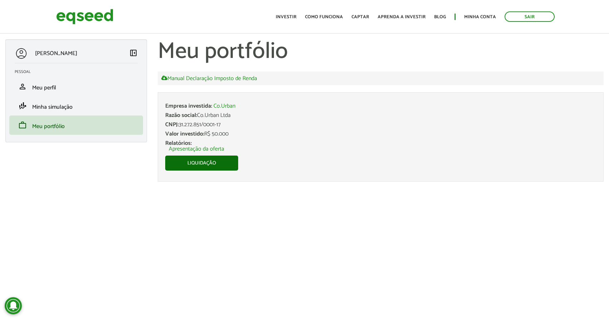 This screenshot has height=319, width=609. I want to click on span: person, so click(23, 86).